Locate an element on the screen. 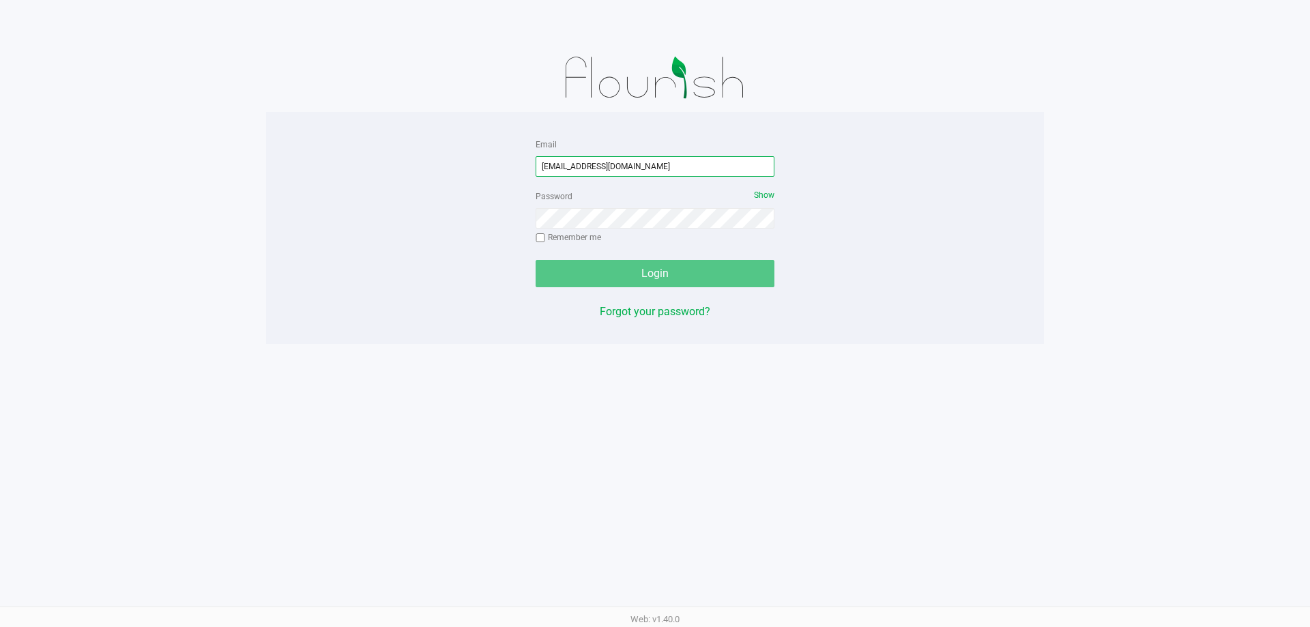  label: Remember me is located at coordinates (568, 237).